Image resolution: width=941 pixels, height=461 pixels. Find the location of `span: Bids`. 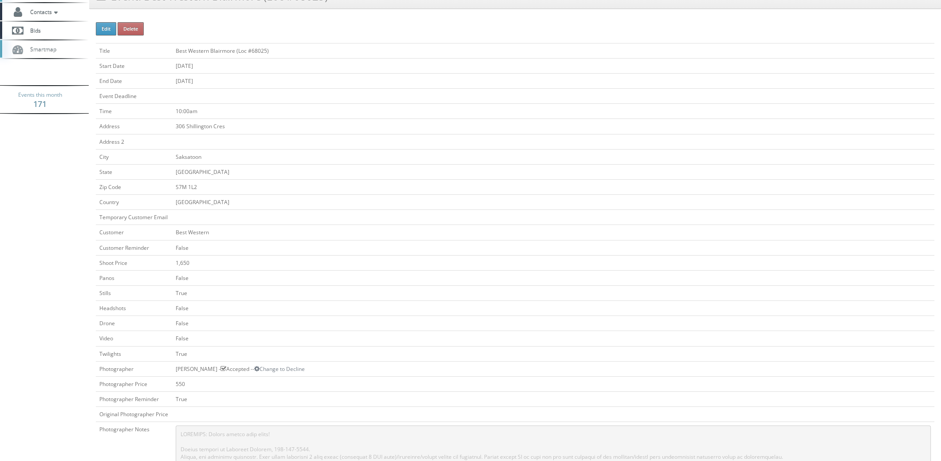

span: Bids is located at coordinates (33, 30).